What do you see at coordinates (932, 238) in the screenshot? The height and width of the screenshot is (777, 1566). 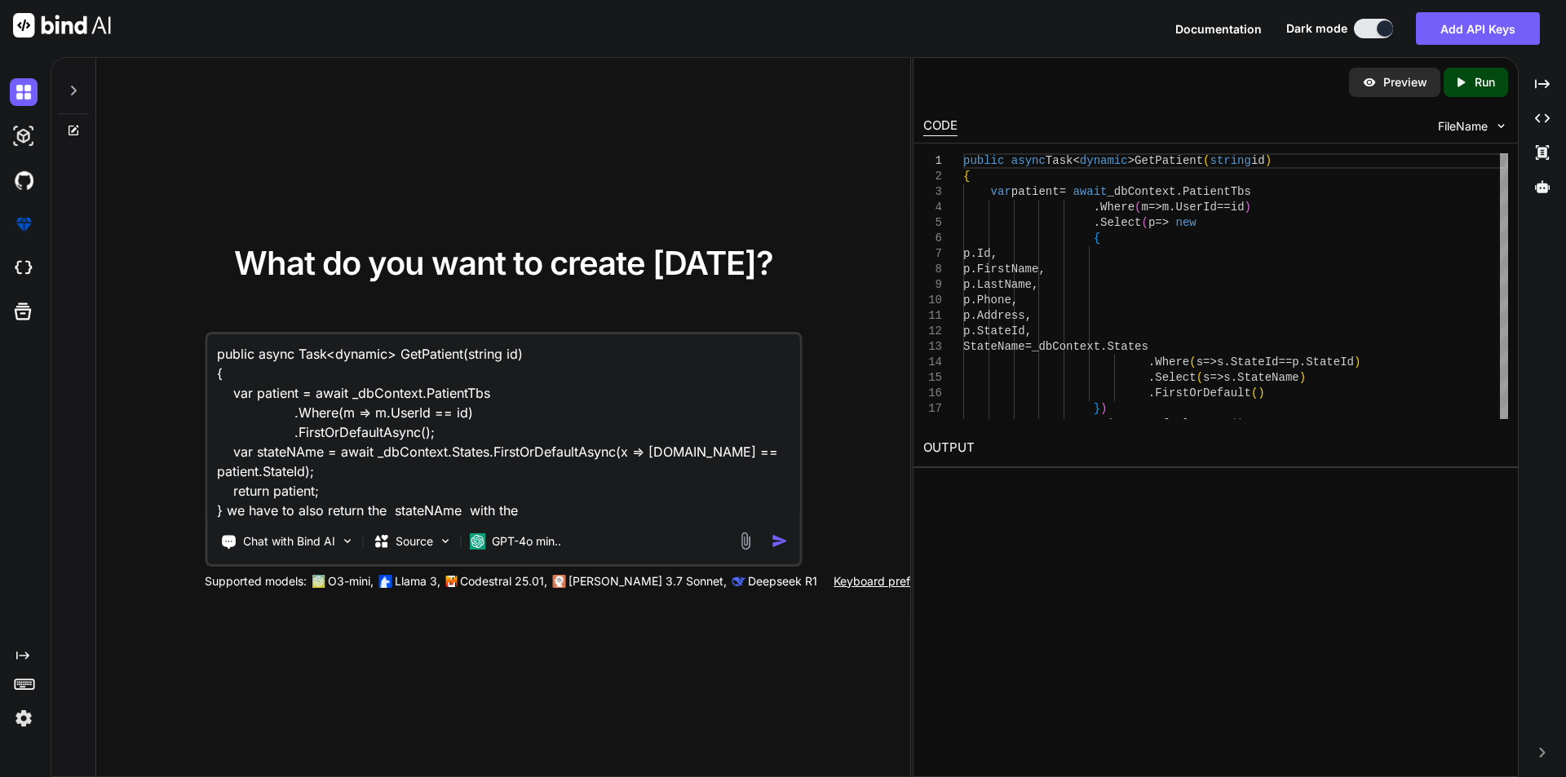 I see `div: 6` at bounding box center [932, 238].